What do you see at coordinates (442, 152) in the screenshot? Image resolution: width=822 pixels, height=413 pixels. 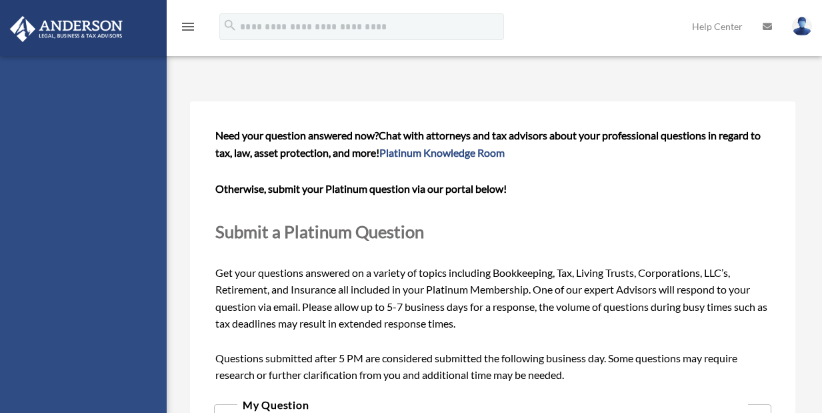 I see `a: Platinum Knowledge Room` at bounding box center [442, 152].